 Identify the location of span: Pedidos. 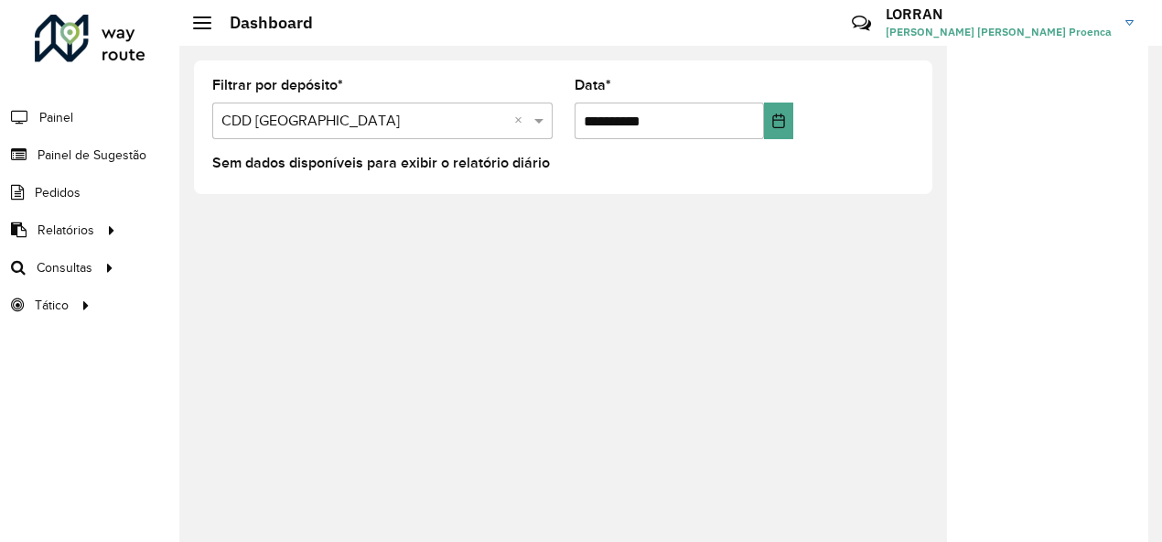
(58, 192).